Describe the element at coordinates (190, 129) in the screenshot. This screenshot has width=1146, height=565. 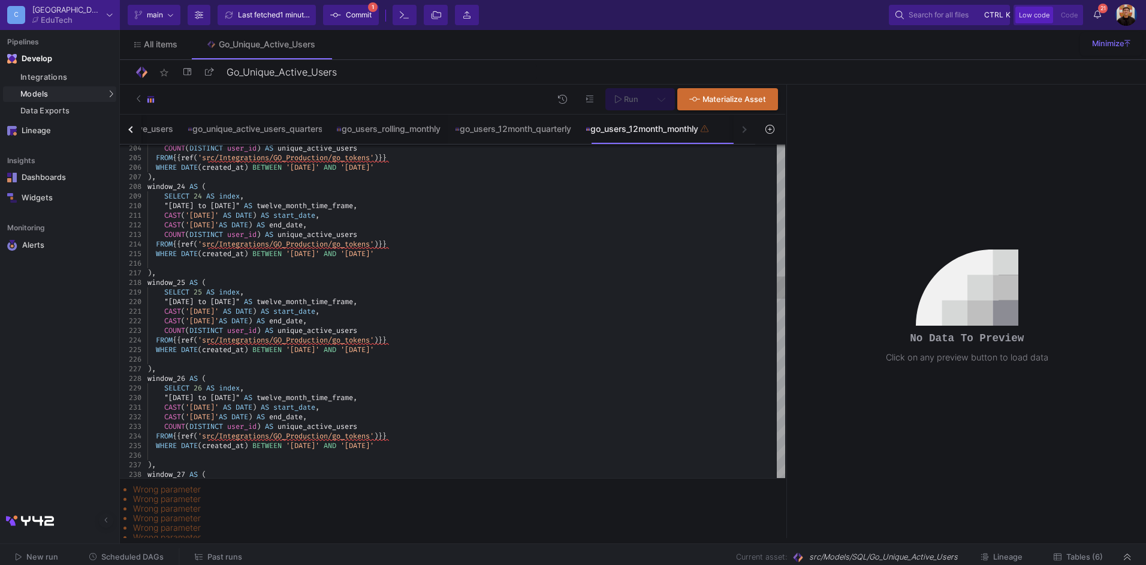
I see `img: SQL-Model type child icon` at that location.